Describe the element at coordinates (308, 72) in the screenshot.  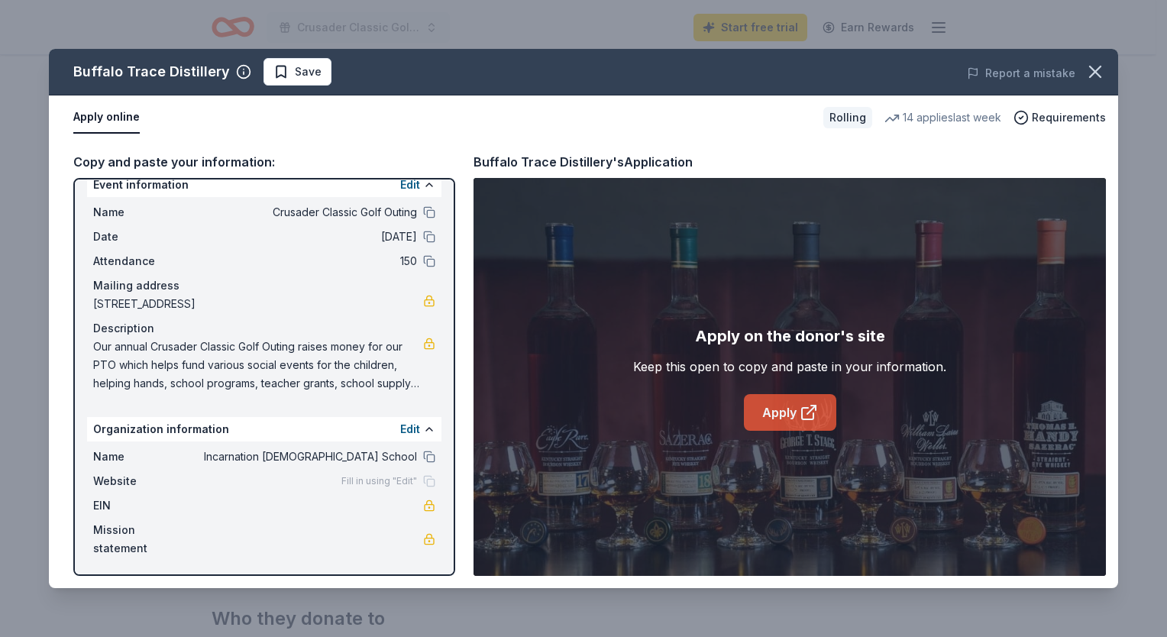
I see `span: Save` at that location.